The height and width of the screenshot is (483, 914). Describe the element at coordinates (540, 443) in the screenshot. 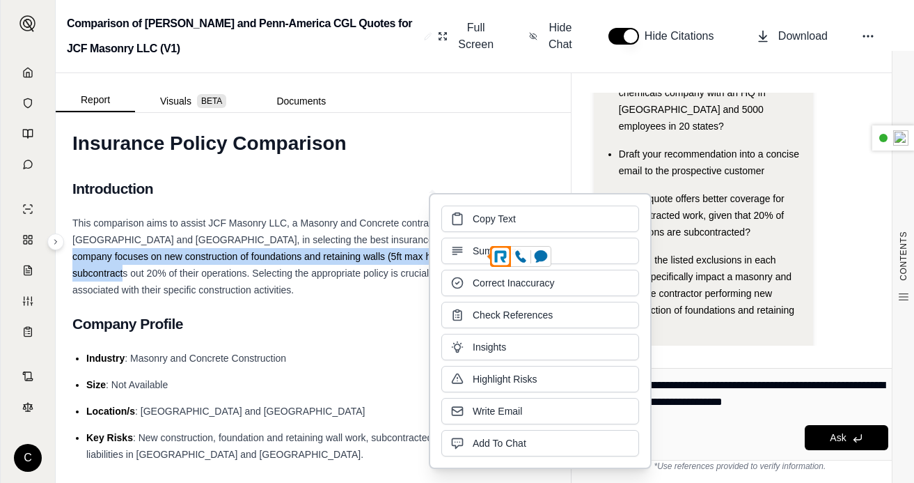

I see `button: Add To Chat` at that location.